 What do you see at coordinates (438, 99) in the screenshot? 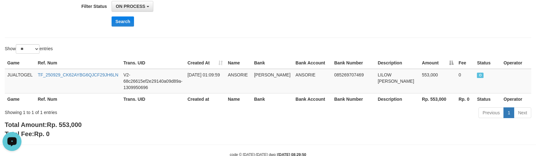
I see `th: Rp. 553,000` at bounding box center [438, 99].